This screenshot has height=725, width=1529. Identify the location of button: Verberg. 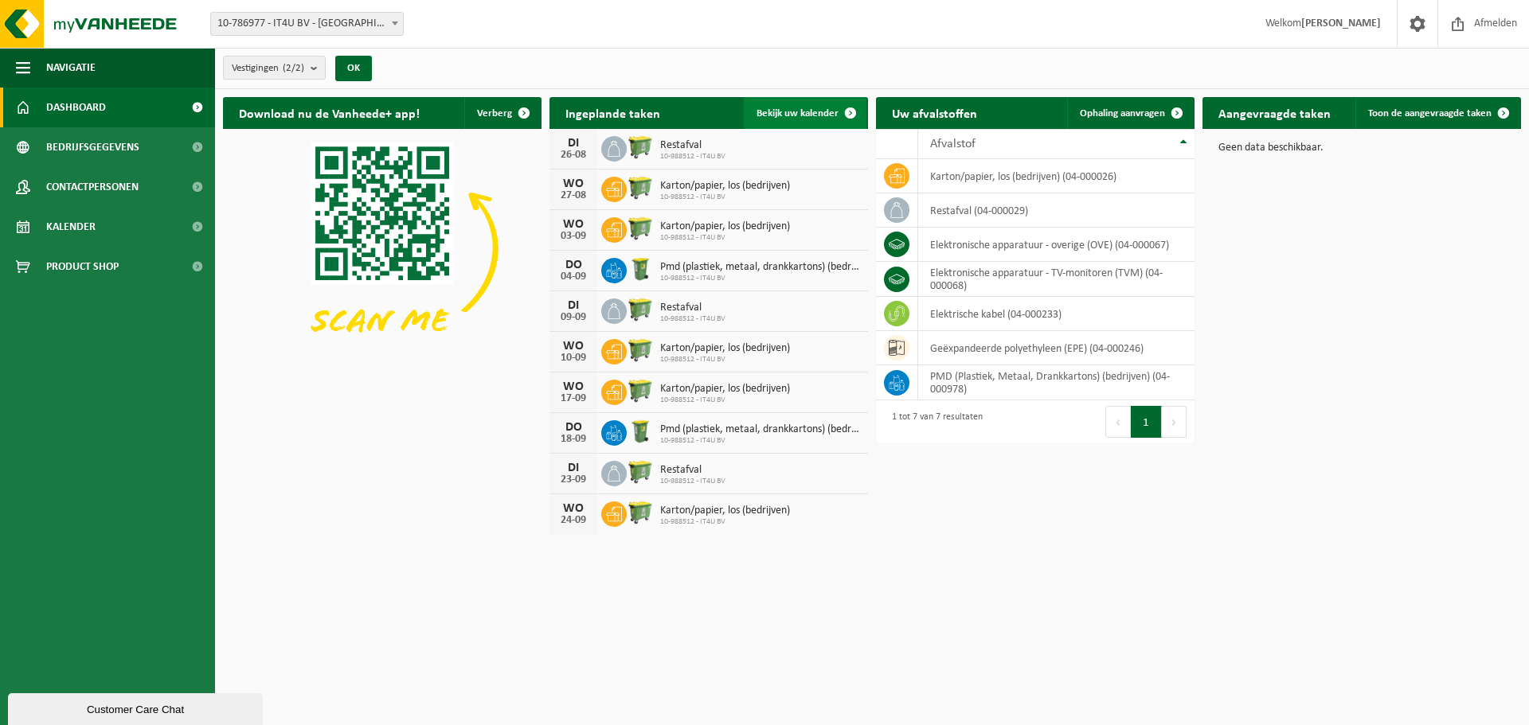
(502, 113).